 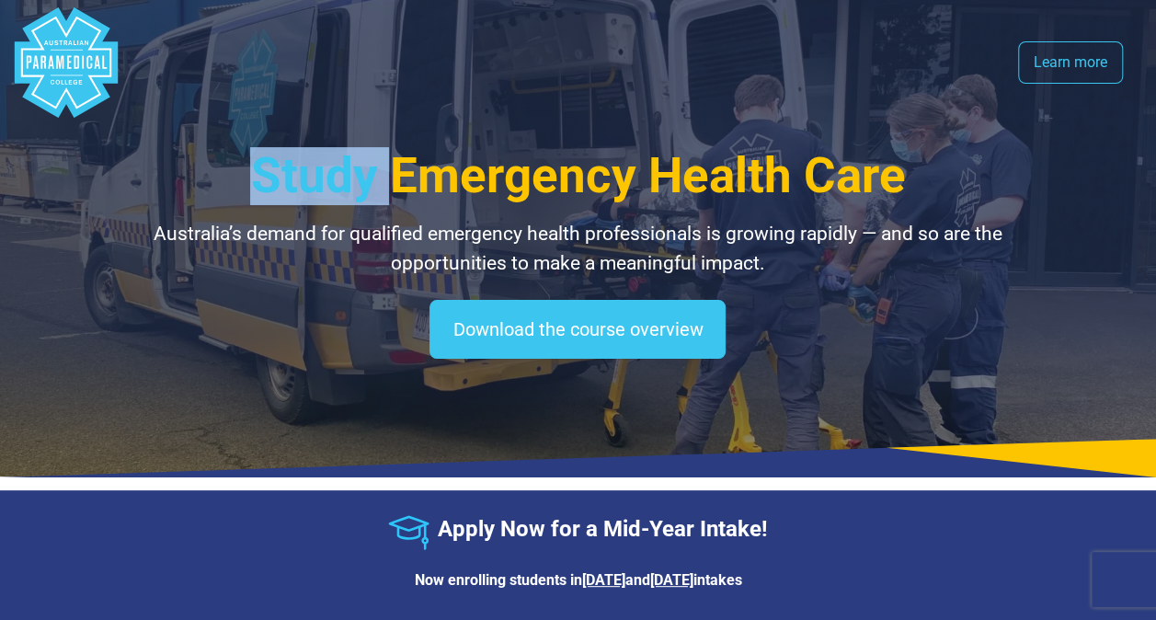 What do you see at coordinates (601, 529) in the screenshot?
I see `strong: Apply Now for a Mid-Year Intake!` at bounding box center [601, 529].